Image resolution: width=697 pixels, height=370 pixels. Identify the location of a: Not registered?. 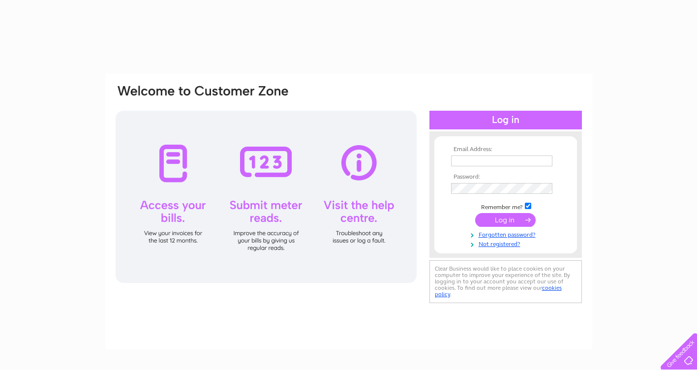
(507, 243).